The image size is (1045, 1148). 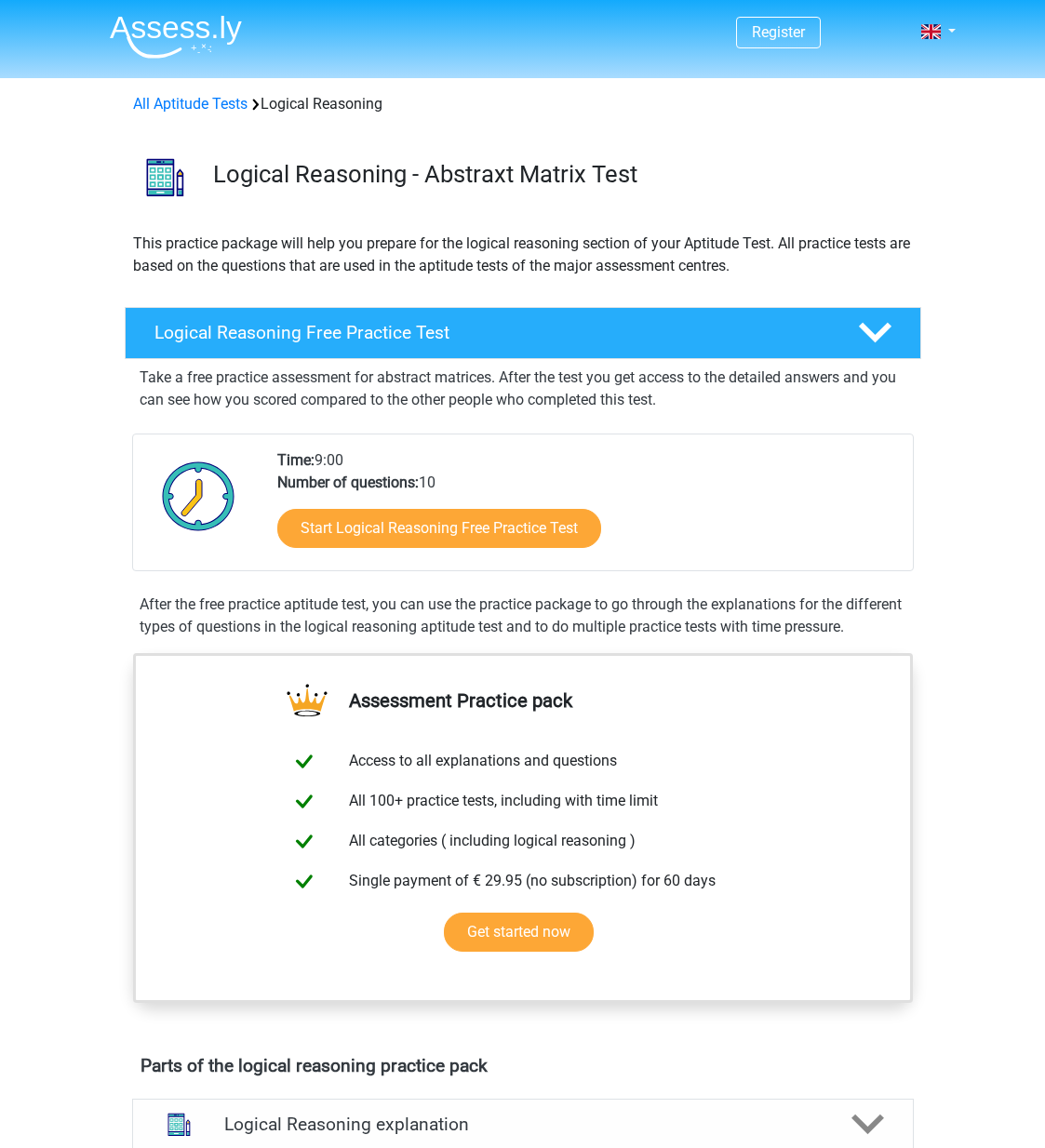 What do you see at coordinates (165, 177) in the screenshot?
I see `img: logical reasoning` at bounding box center [165, 177].